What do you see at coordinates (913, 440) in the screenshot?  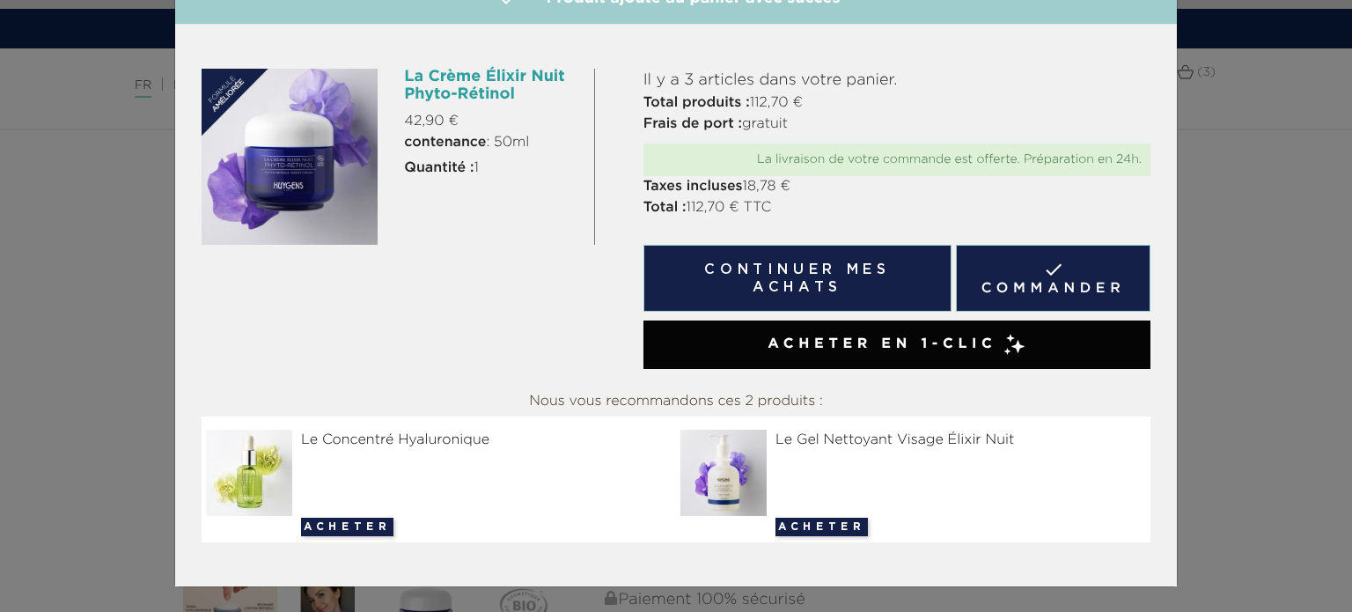 I see `div: Le Gel Nettoyant Visage Élixir Nuit` at bounding box center [913, 440].